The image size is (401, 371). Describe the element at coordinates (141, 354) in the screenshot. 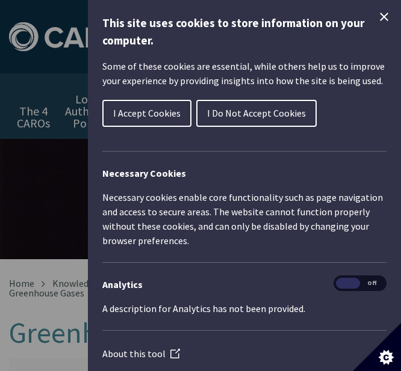

I see `a: About this tool` at that location.